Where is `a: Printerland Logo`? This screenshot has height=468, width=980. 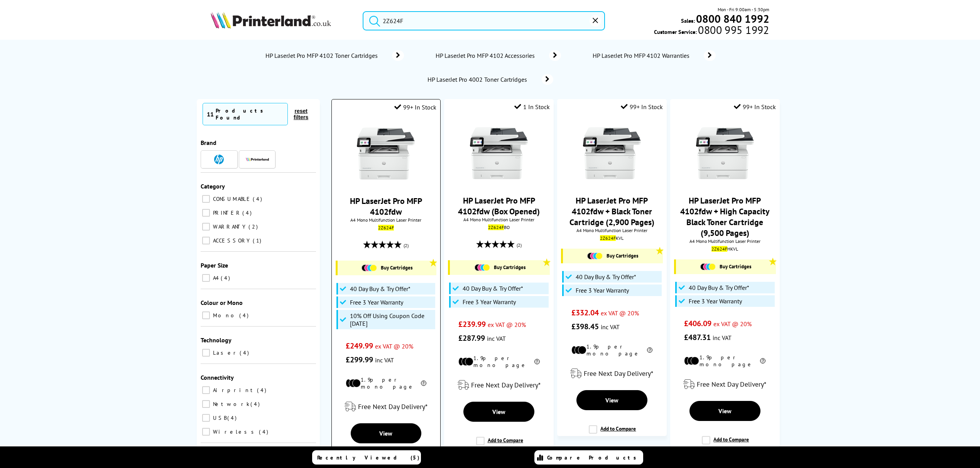
a: Printerland Logo is located at coordinates (282, 21).